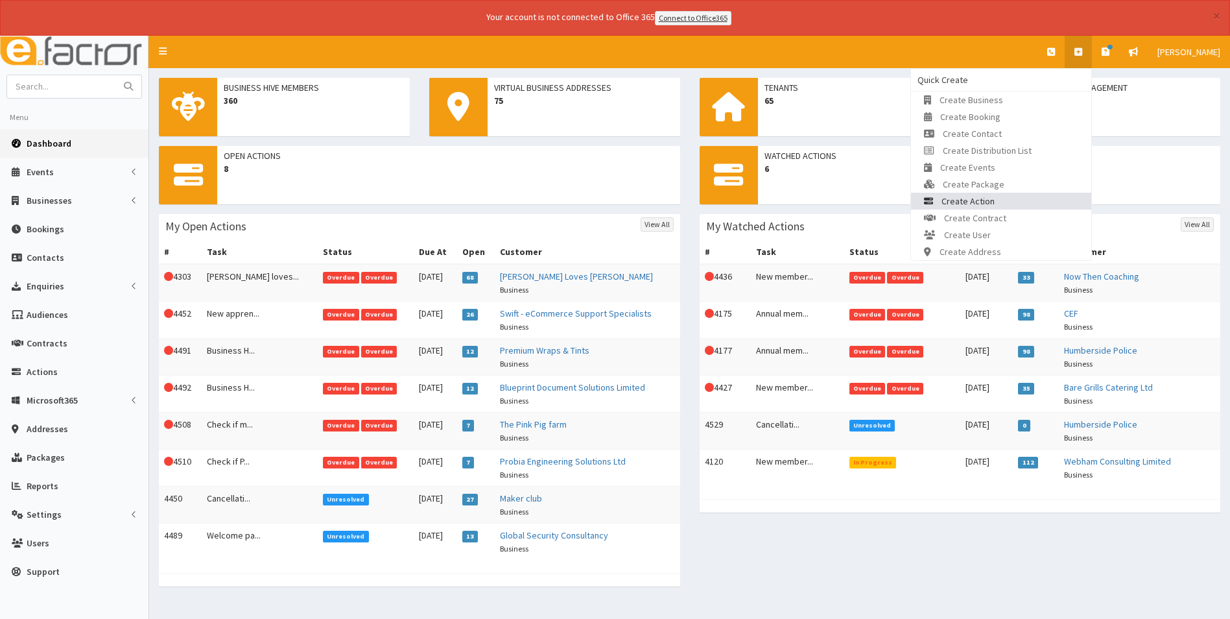 Image resolution: width=1230 pixels, height=619 pixels. I want to click on span: Create Action, so click(968, 201).